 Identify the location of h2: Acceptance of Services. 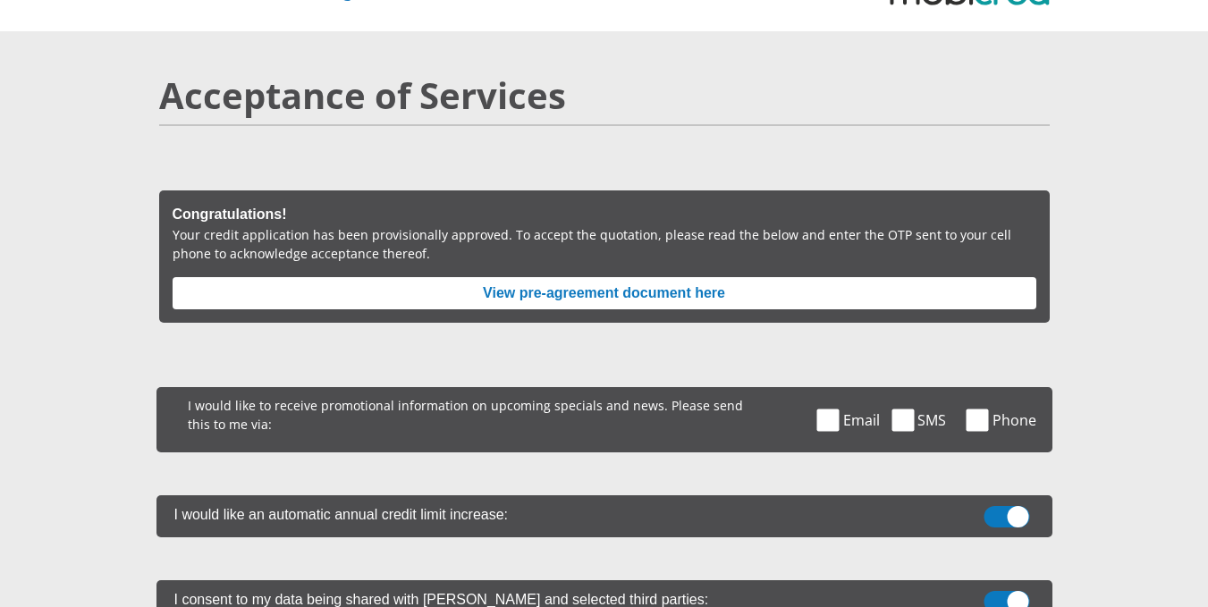
(605, 96).